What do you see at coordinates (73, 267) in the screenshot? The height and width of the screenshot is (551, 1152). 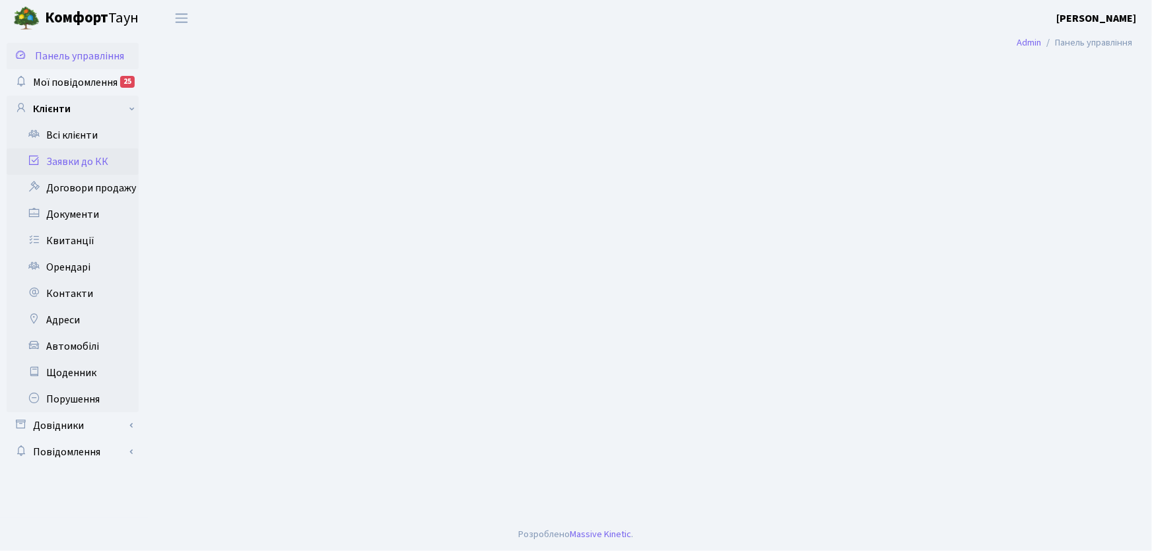 I see `a: Орендарі` at bounding box center [73, 267].